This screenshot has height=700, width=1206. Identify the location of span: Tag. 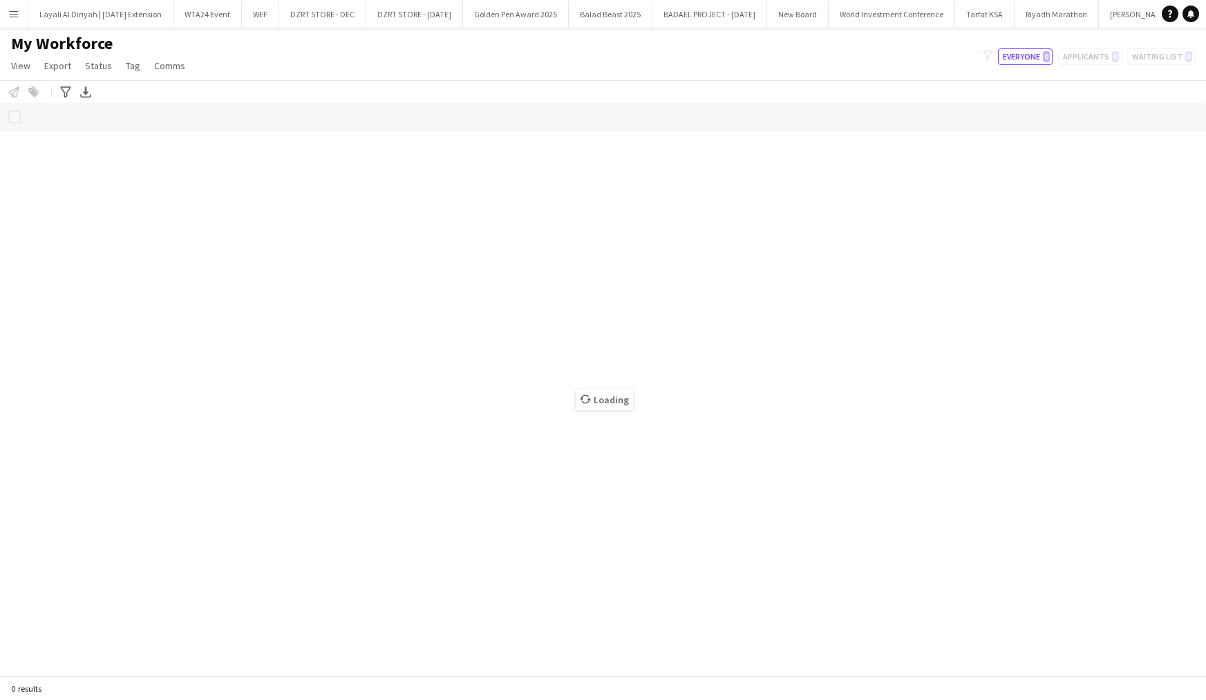
(133, 66).